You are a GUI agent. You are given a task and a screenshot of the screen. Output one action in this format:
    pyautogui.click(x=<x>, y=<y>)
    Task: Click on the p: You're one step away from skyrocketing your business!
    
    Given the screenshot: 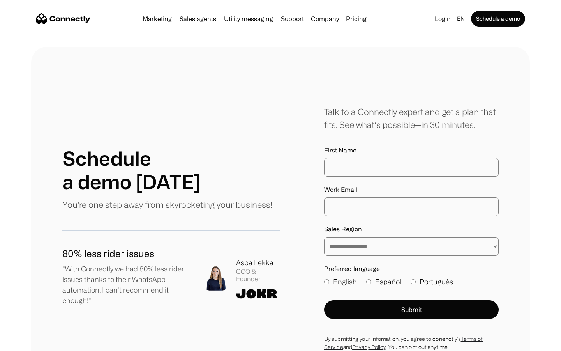 What is the action you would take?
    pyautogui.click(x=167, y=204)
    